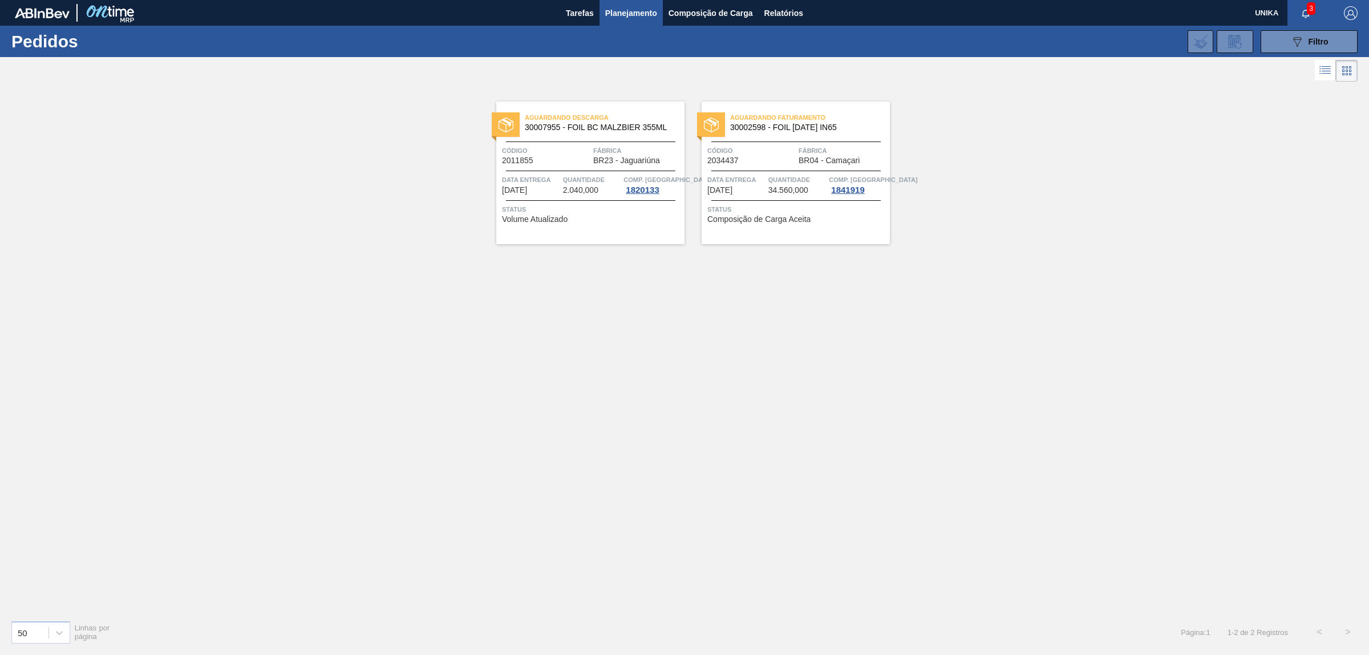 The image size is (1369, 655). Describe the element at coordinates (605, 118) in the screenshot. I see `span: Aguardando Descarga` at that location.